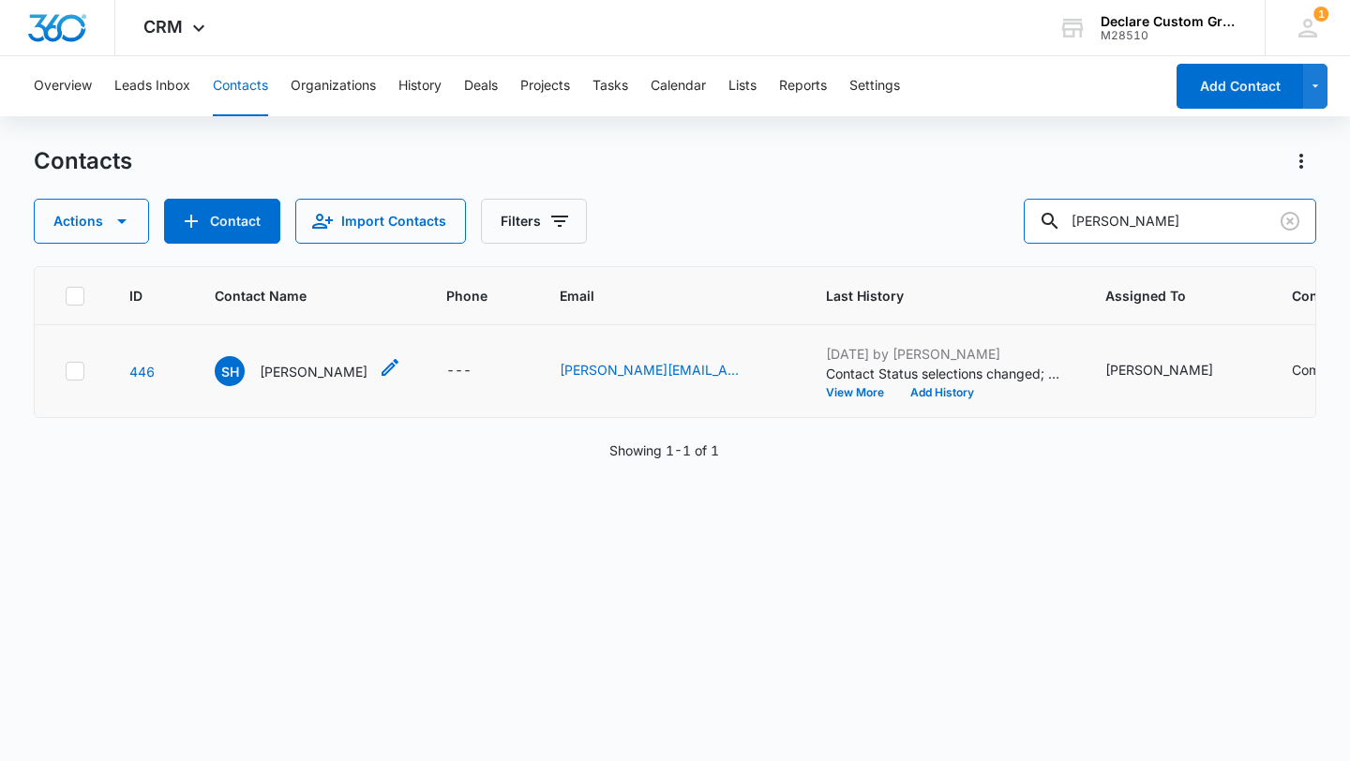  What do you see at coordinates (467, 295) in the screenshot?
I see `span: Phone` at bounding box center [467, 295].